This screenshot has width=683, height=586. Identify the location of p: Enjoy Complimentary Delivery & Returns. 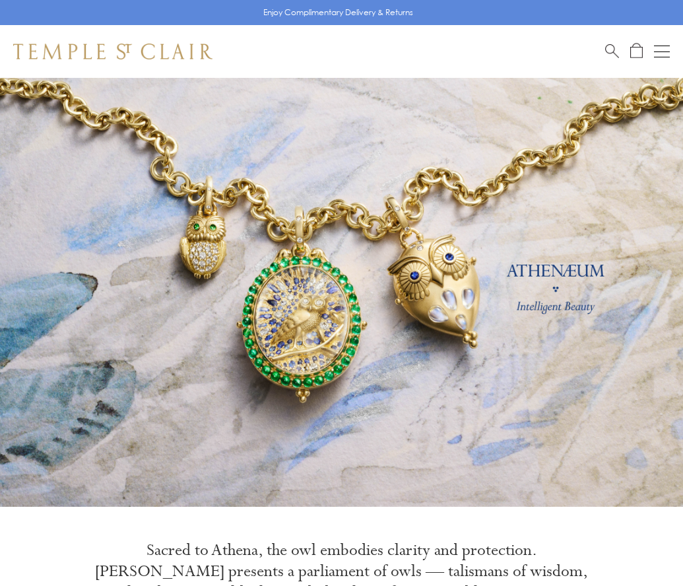
(338, 13).